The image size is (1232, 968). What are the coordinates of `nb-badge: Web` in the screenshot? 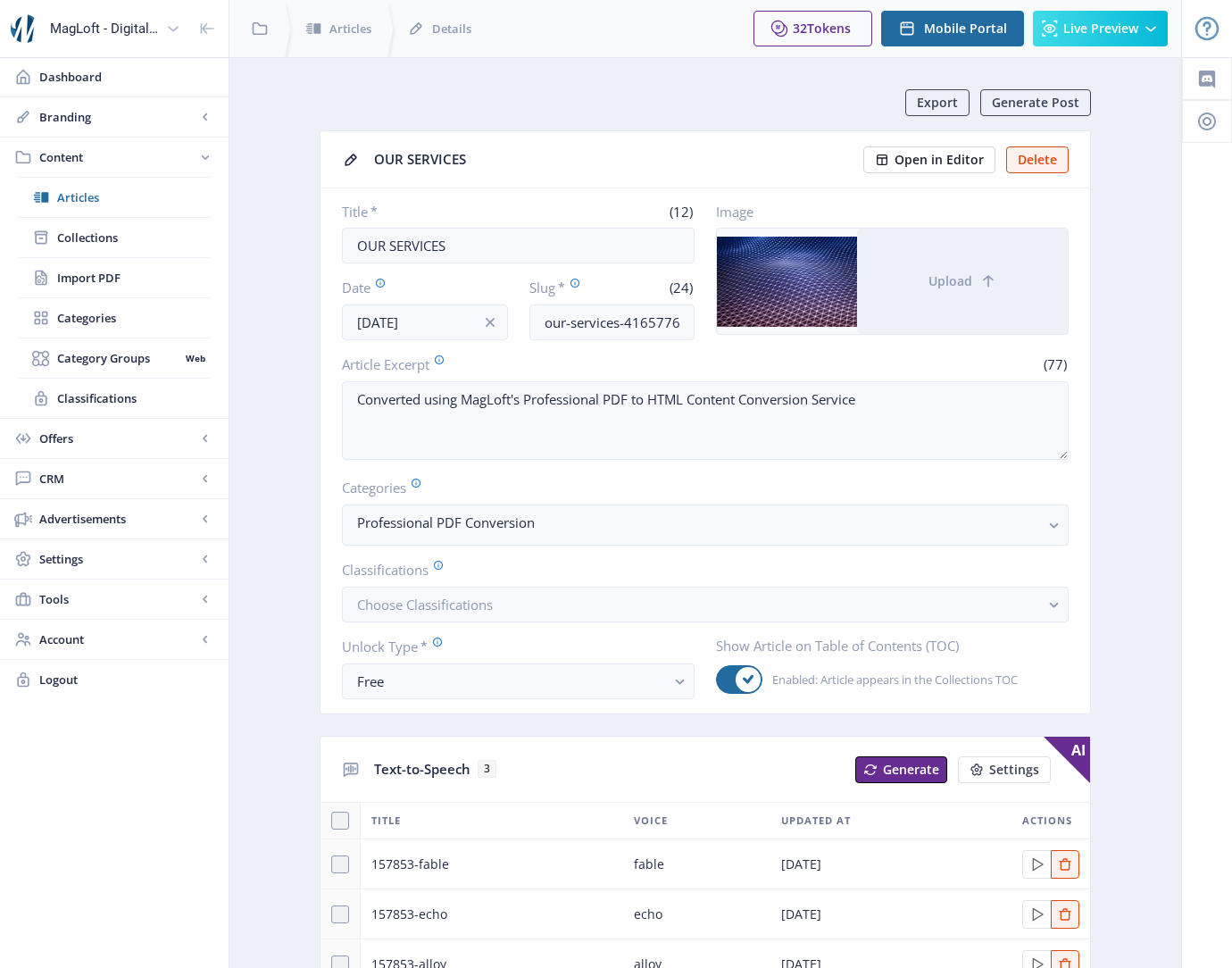 It's located at (194, 358).